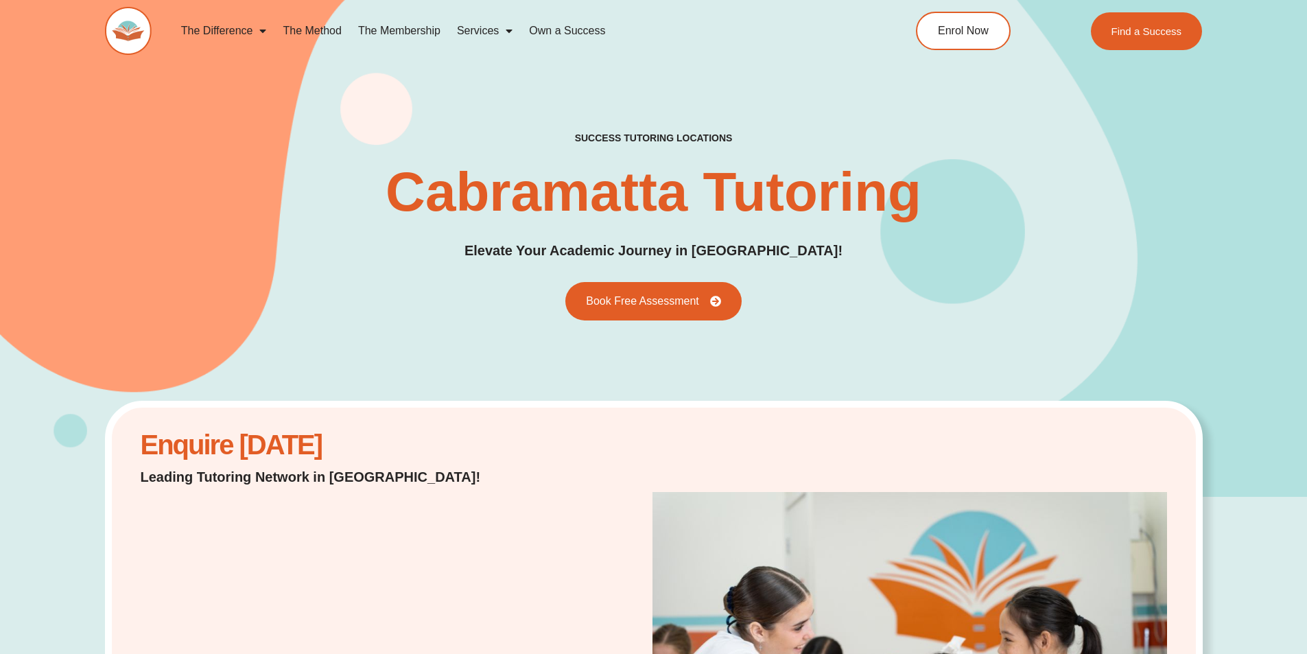  I want to click on h2: success tutoring locations, so click(654, 138).